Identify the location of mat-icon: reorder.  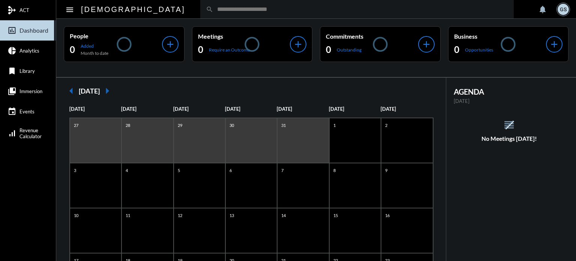
(509, 124).